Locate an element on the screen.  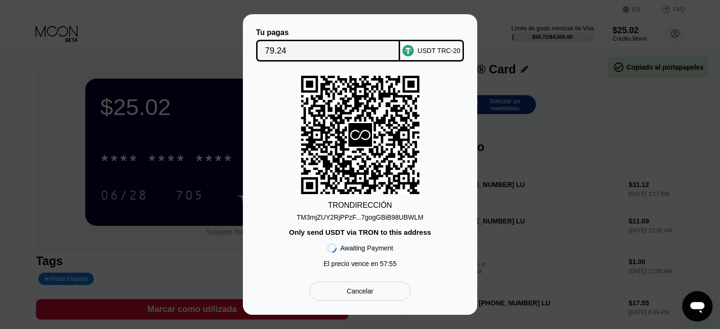
div: Only send USDT via TRON to this address is located at coordinates (360, 232).